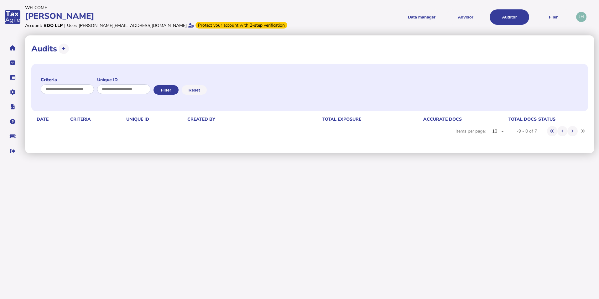 The height and width of the screenshot is (299, 599). What do you see at coordinates (52, 119) in the screenshot?
I see `th: date` at bounding box center [52, 119].